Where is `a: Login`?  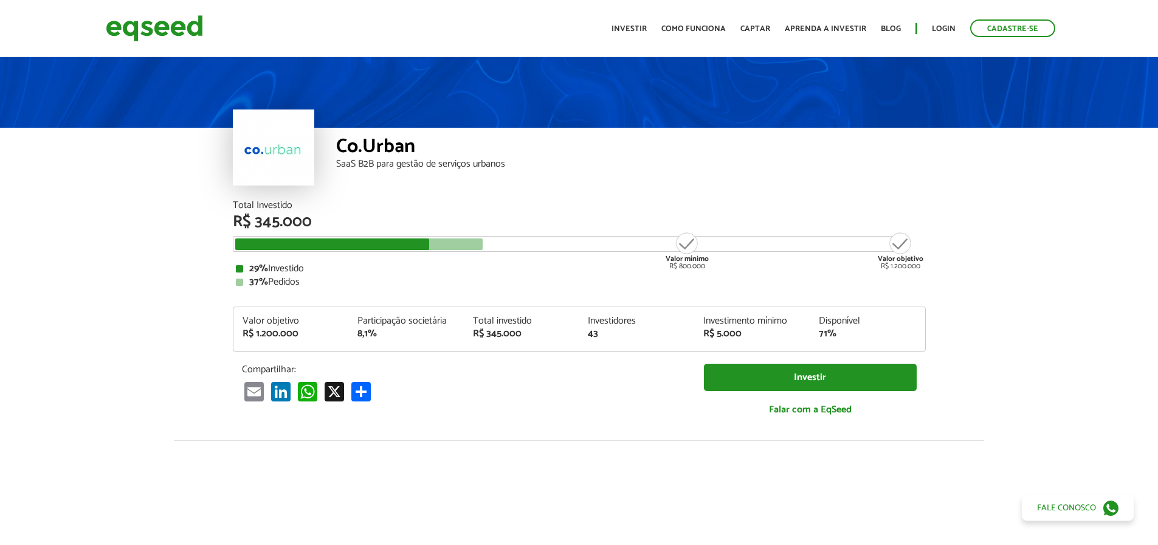
a: Login is located at coordinates (943, 29).